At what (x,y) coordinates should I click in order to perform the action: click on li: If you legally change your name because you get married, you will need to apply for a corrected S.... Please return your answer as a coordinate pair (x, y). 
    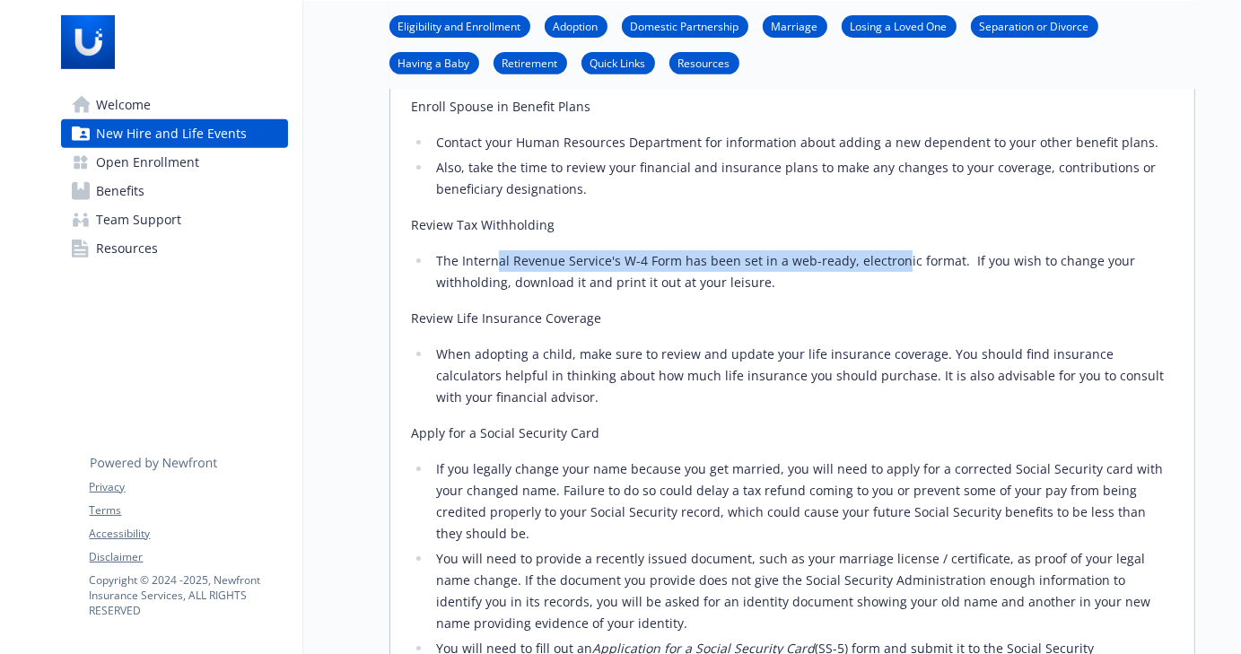
    Looking at the image, I should click on (802, 502).